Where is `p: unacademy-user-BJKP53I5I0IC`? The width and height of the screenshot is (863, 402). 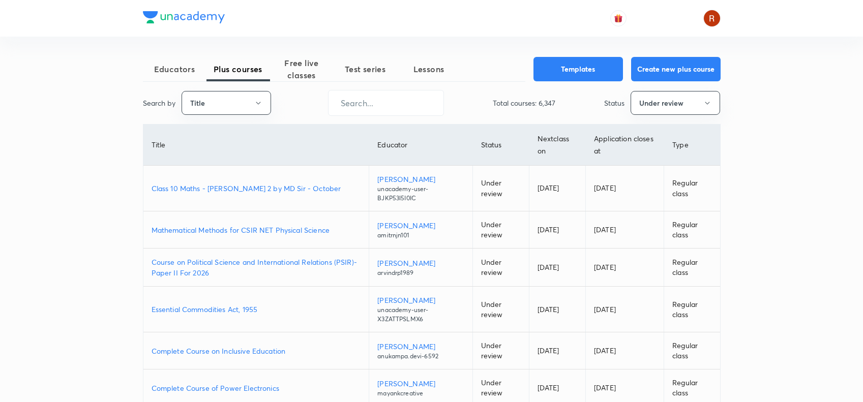
p: unacademy-user-BJKP53I5I0IC is located at coordinates (421, 194).